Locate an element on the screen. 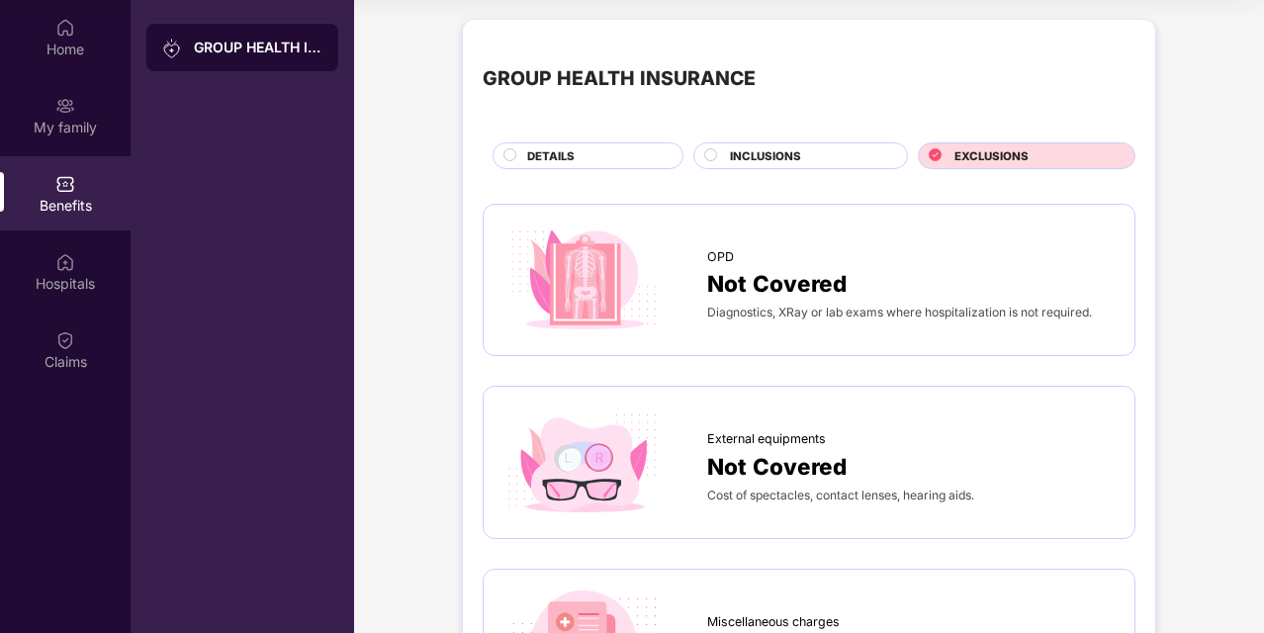 The width and height of the screenshot is (1264, 633). img: svg+xml;base64,PHN2ZyBpZD0iQmVuZWZpdHMiIHhtbG5zPSJodHRwOi8vd3d3LnczLm9yZy8yMDAwL3N2ZyIgd2lkdGg9Ij... is located at coordinates (65, 184).